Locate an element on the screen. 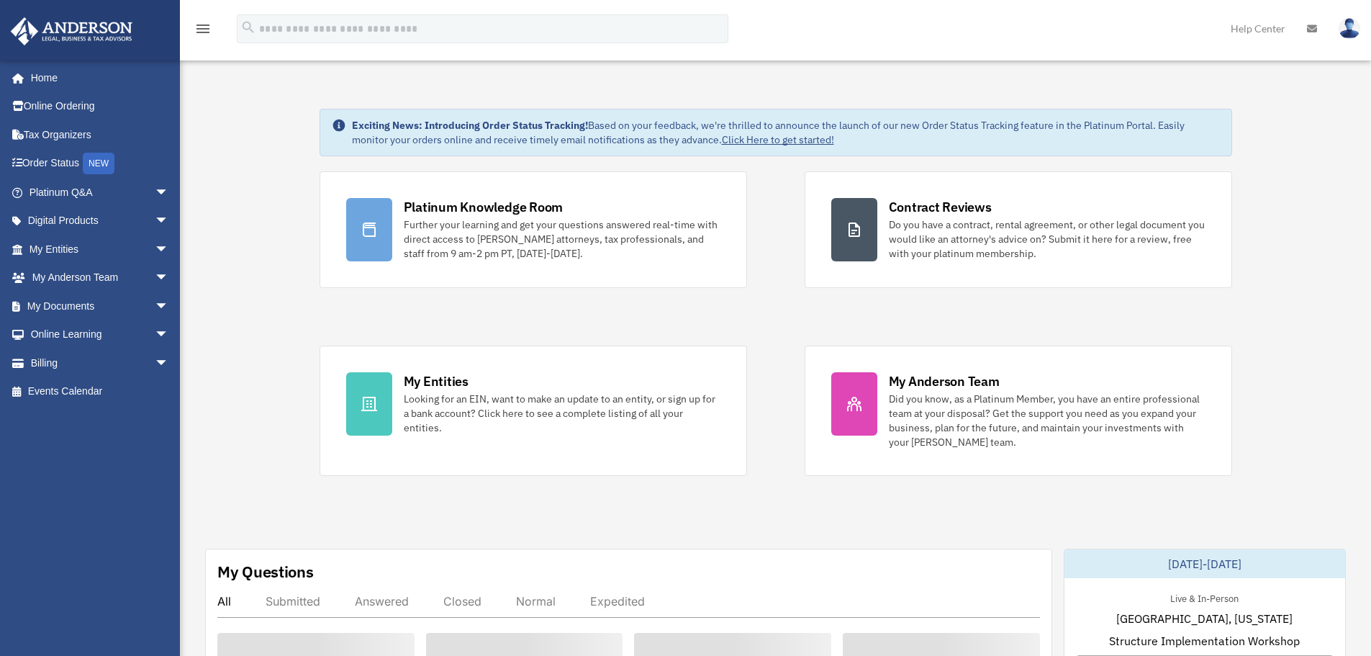 The image size is (1371, 656). a: Click Here to get started! is located at coordinates (778, 140).